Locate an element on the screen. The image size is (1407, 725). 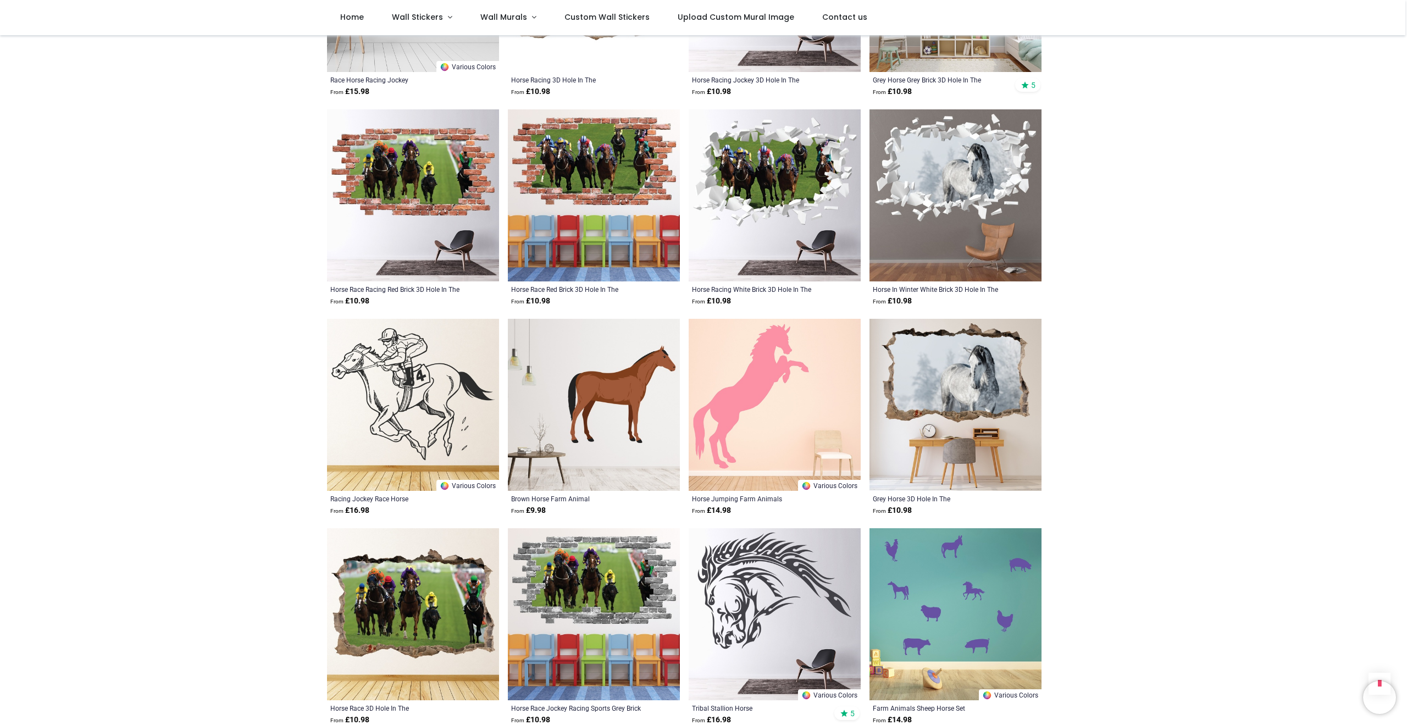
div: Horse Racing White Brick 3D Hole In The is located at coordinates (758, 289).